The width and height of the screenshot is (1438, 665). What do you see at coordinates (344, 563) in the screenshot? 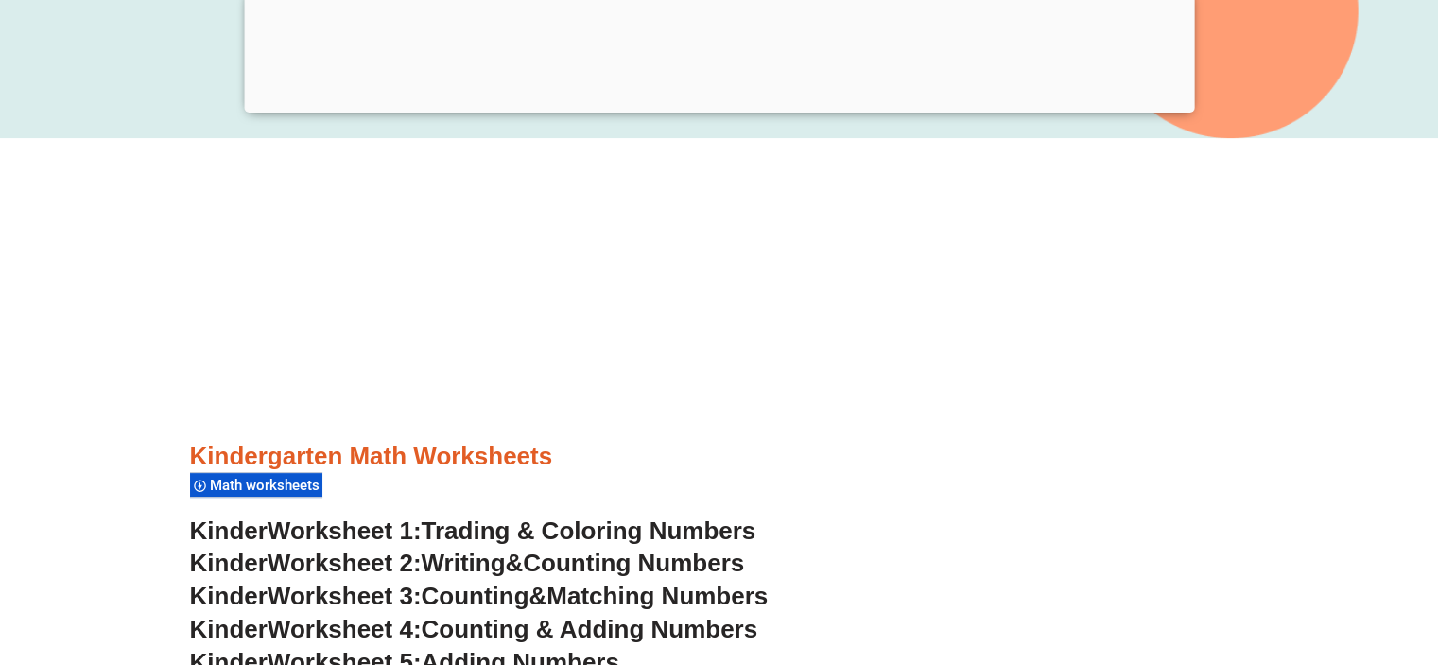
I see `span: Worksheet 2:` at bounding box center [344, 563].